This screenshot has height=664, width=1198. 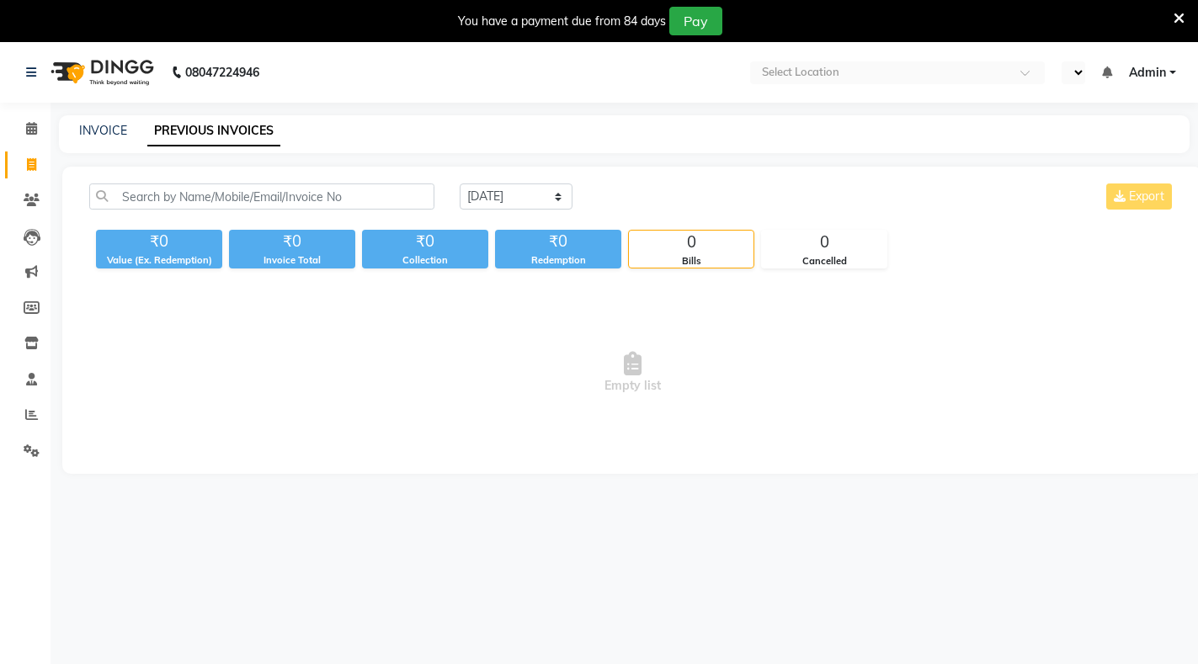 I want to click on div: Redemption, so click(x=558, y=260).